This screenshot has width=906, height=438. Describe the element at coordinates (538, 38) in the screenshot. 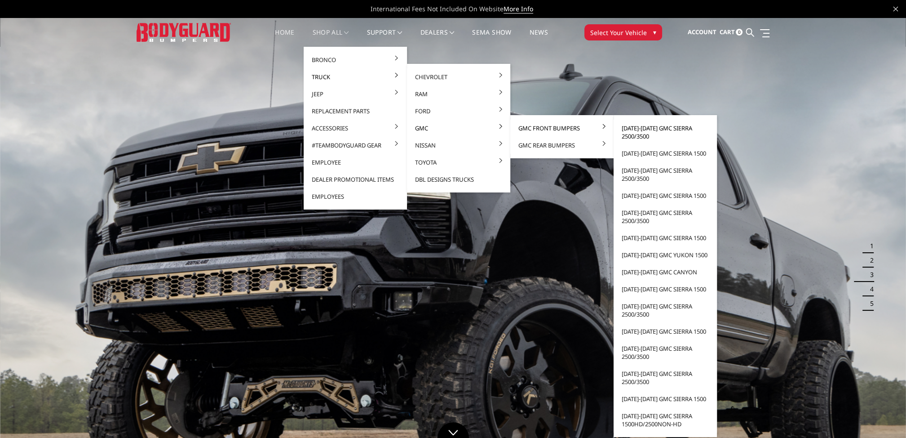

I see `a: News` at that location.